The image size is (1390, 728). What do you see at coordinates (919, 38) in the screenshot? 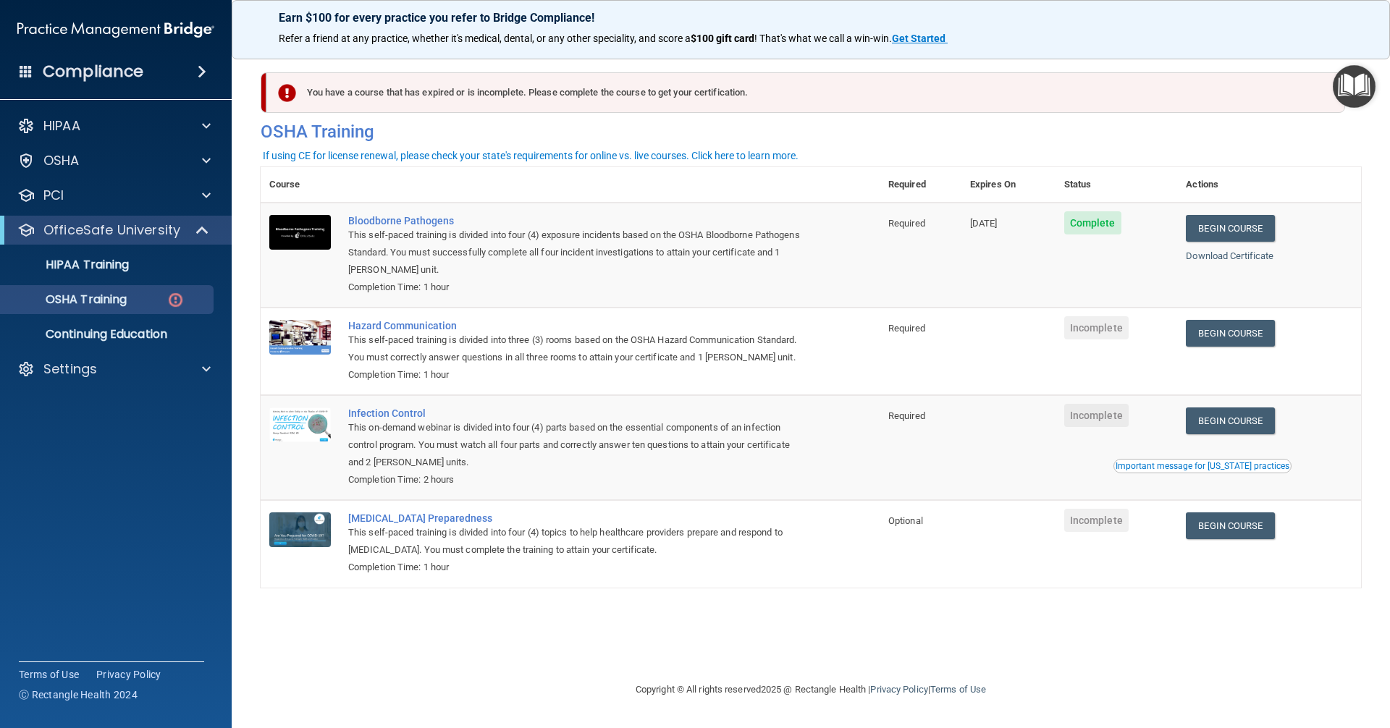
I see `strong: Get Started` at bounding box center [919, 38].